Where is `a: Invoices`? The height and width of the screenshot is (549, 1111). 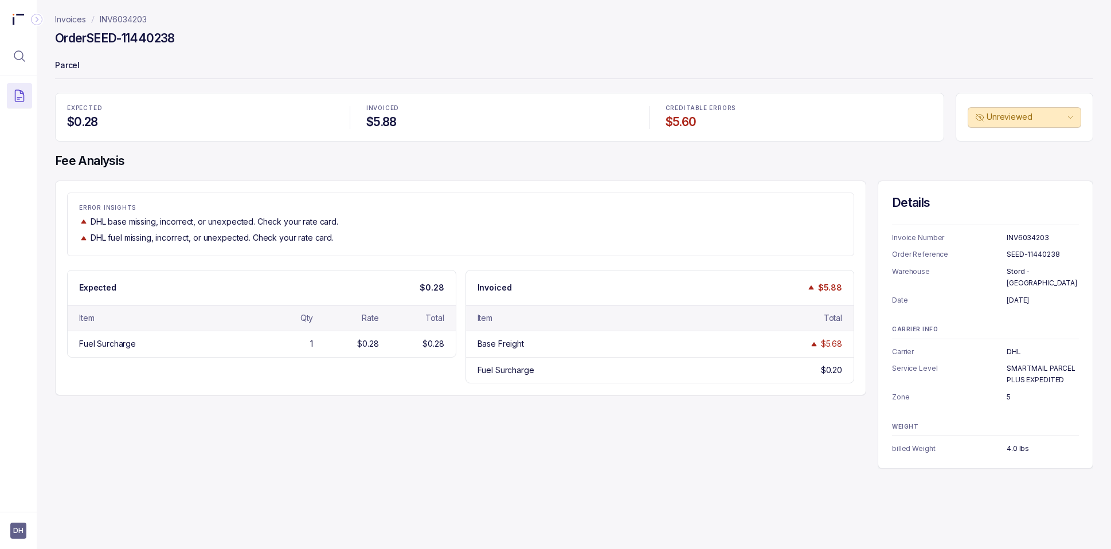 a: Invoices is located at coordinates (71, 19).